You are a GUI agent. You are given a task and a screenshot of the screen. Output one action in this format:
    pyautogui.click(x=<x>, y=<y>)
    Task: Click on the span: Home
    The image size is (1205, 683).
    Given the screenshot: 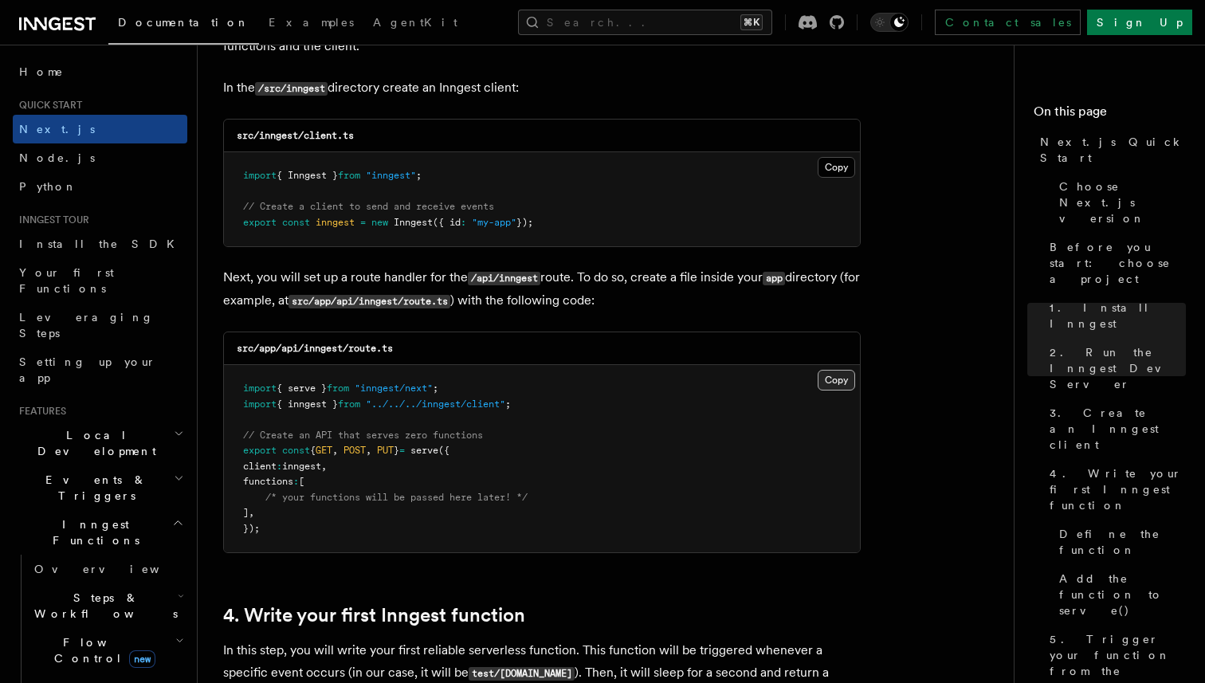 What is the action you would take?
    pyautogui.click(x=41, y=72)
    